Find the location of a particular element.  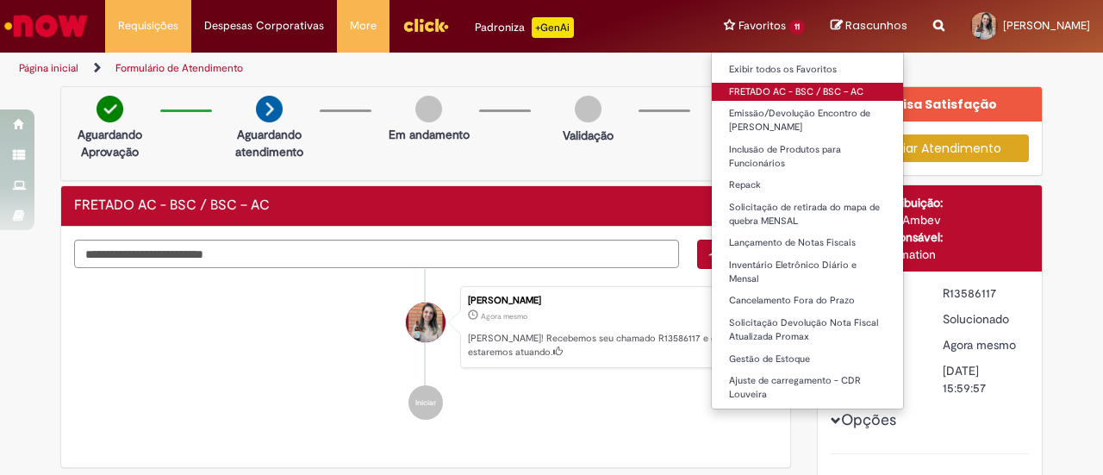

div: Automações Ambev is located at coordinates (930, 220).